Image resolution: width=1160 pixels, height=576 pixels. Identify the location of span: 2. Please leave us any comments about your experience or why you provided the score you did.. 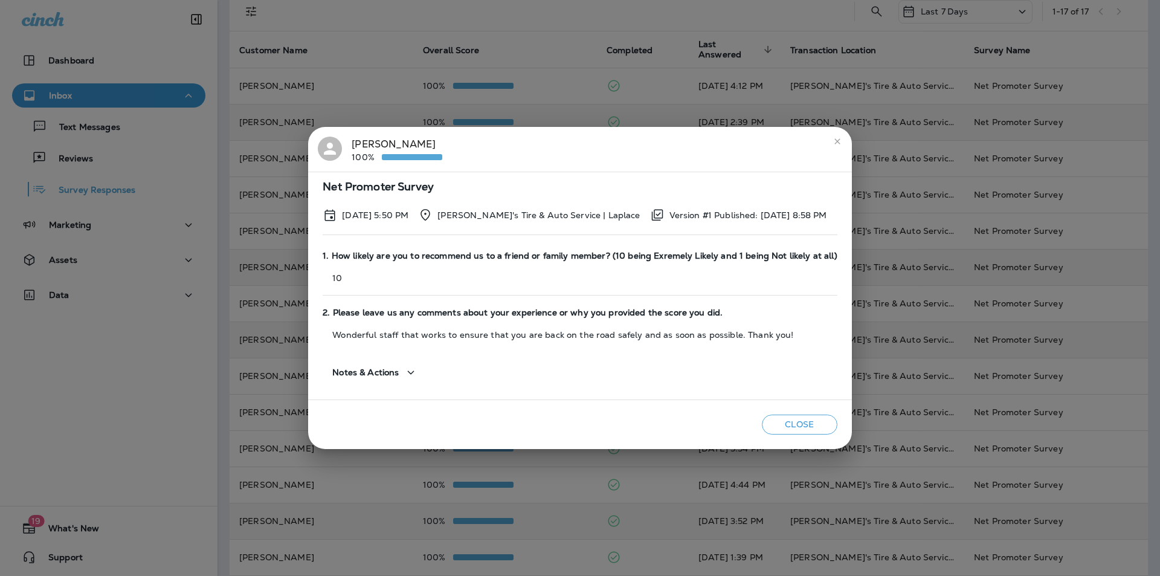
(579, 312).